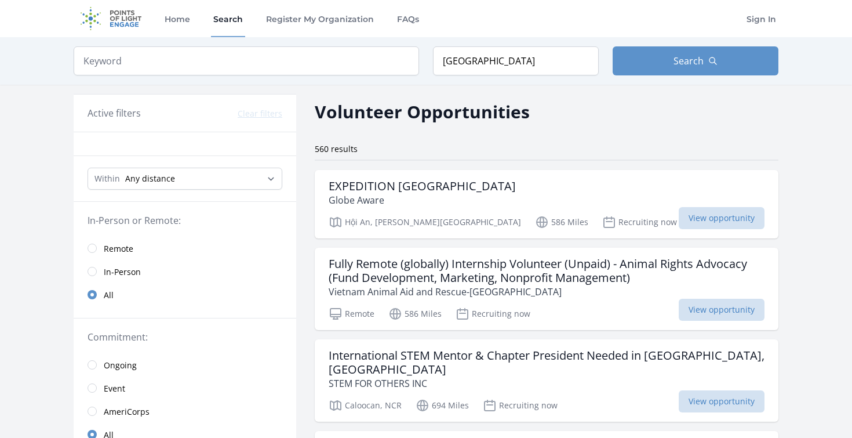 This screenshot has width=852, height=438. What do you see at coordinates (688, 61) in the screenshot?
I see `span: Search` at bounding box center [688, 61].